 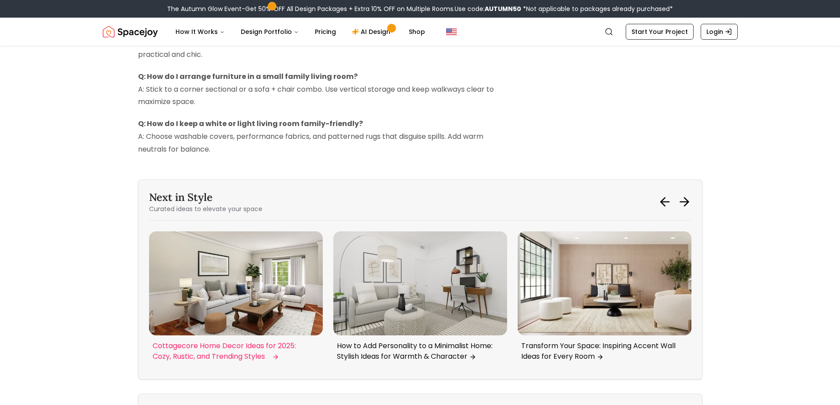 What do you see at coordinates (605, 300) in the screenshot?
I see `div: 5 / 6` at bounding box center [605, 300].